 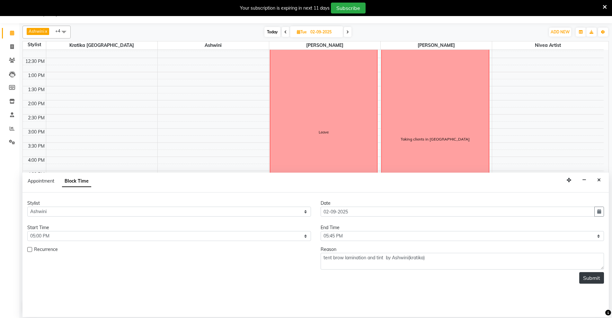 I want to click on span: Today, so click(x=272, y=32).